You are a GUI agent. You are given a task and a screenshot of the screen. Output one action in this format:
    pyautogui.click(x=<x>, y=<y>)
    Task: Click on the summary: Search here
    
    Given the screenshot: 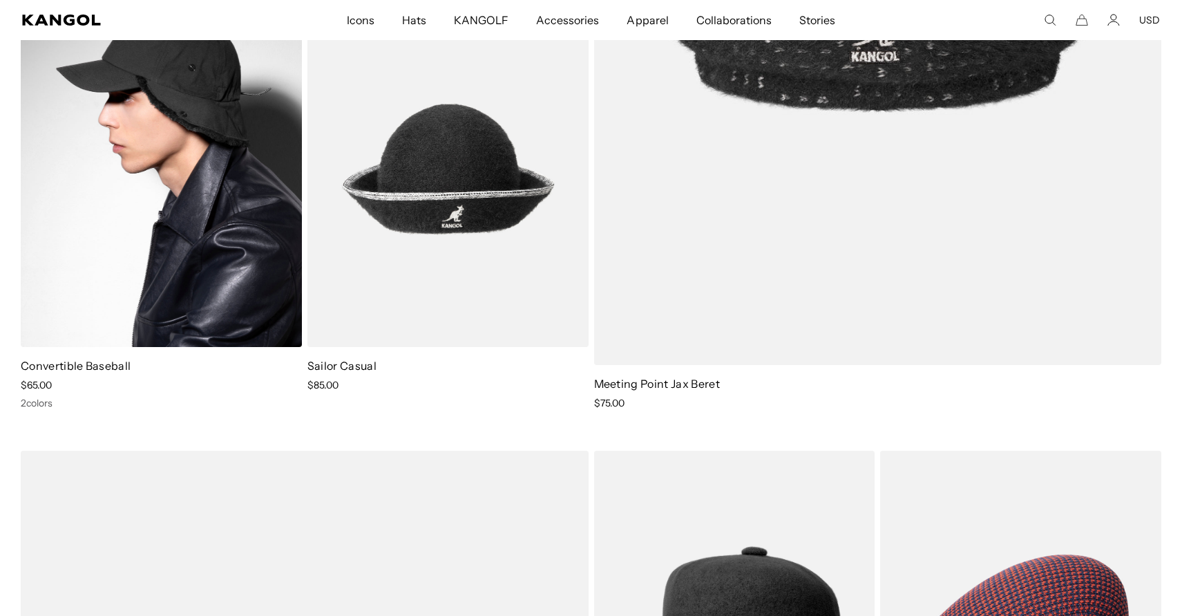 What is the action you would take?
    pyautogui.click(x=1050, y=20)
    